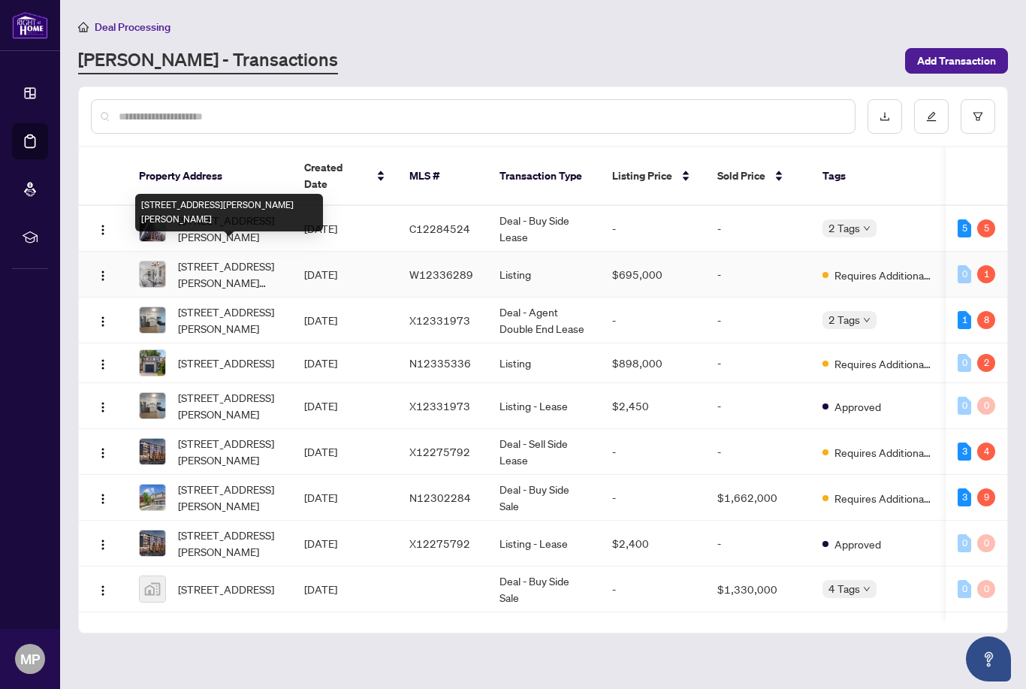  I want to click on span: N12335336, so click(440, 363).